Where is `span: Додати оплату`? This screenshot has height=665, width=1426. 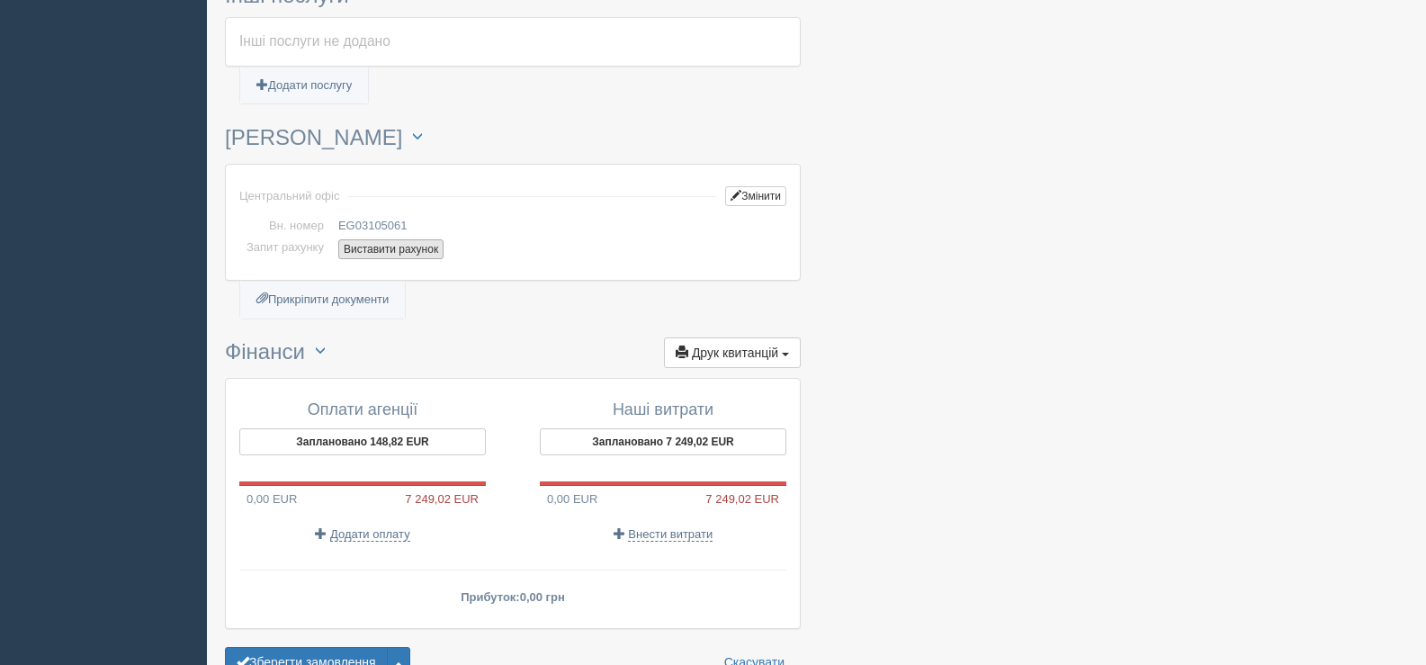 span: Додати оплату is located at coordinates (370, 534).